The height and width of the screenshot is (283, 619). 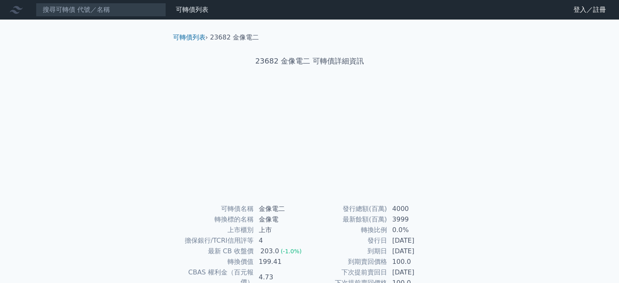 What do you see at coordinates (282, 219) in the screenshot?
I see `td: 金像電` at bounding box center [282, 219].